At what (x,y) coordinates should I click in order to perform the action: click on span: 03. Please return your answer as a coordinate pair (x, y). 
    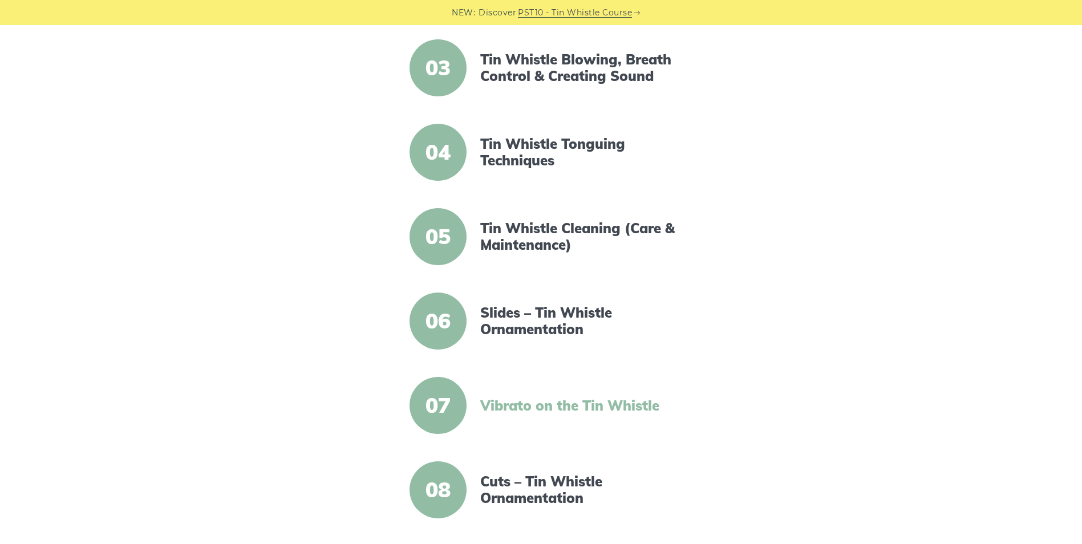
    Looking at the image, I should click on (438, 68).